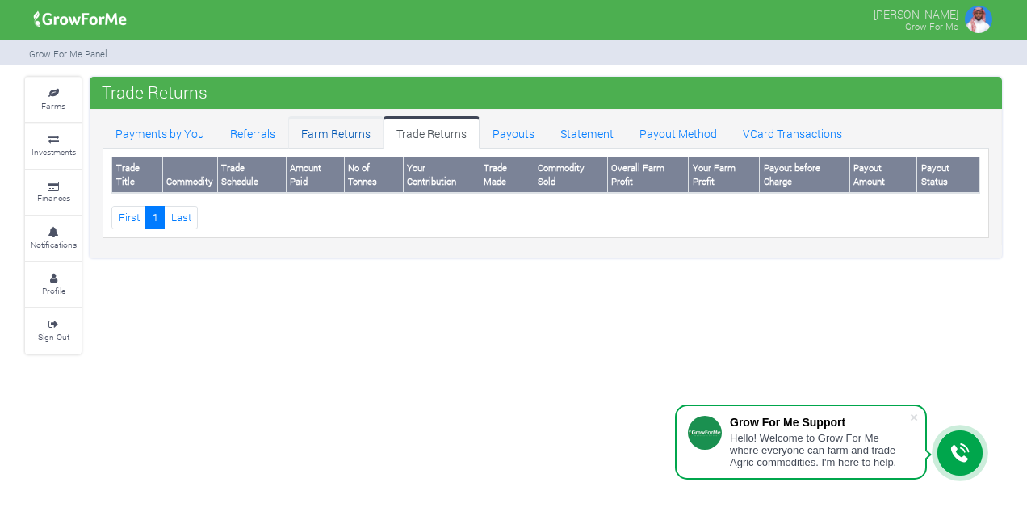 This screenshot has width=1027, height=520. I want to click on a: VCard Transactions, so click(792, 132).